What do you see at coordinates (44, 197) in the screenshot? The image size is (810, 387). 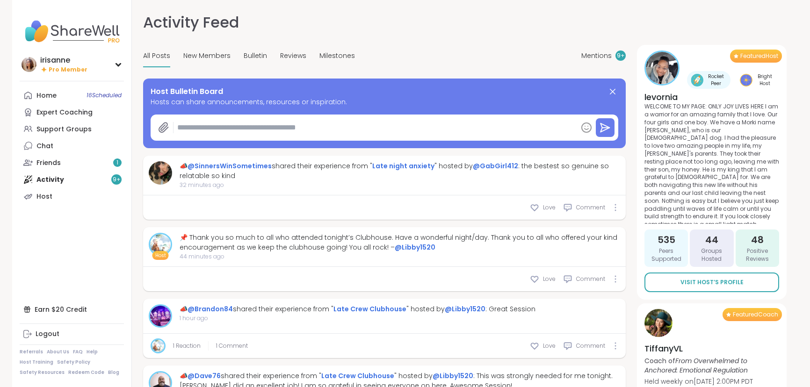 I see `div: Host` at bounding box center [44, 197].